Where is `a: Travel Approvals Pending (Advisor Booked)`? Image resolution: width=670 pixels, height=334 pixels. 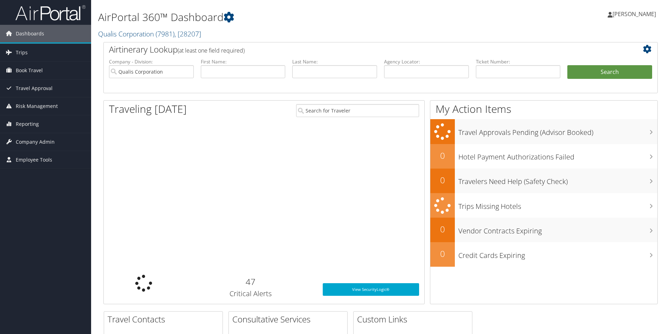 a: Travel Approvals Pending (Advisor Booked) is located at coordinates (543, 131).